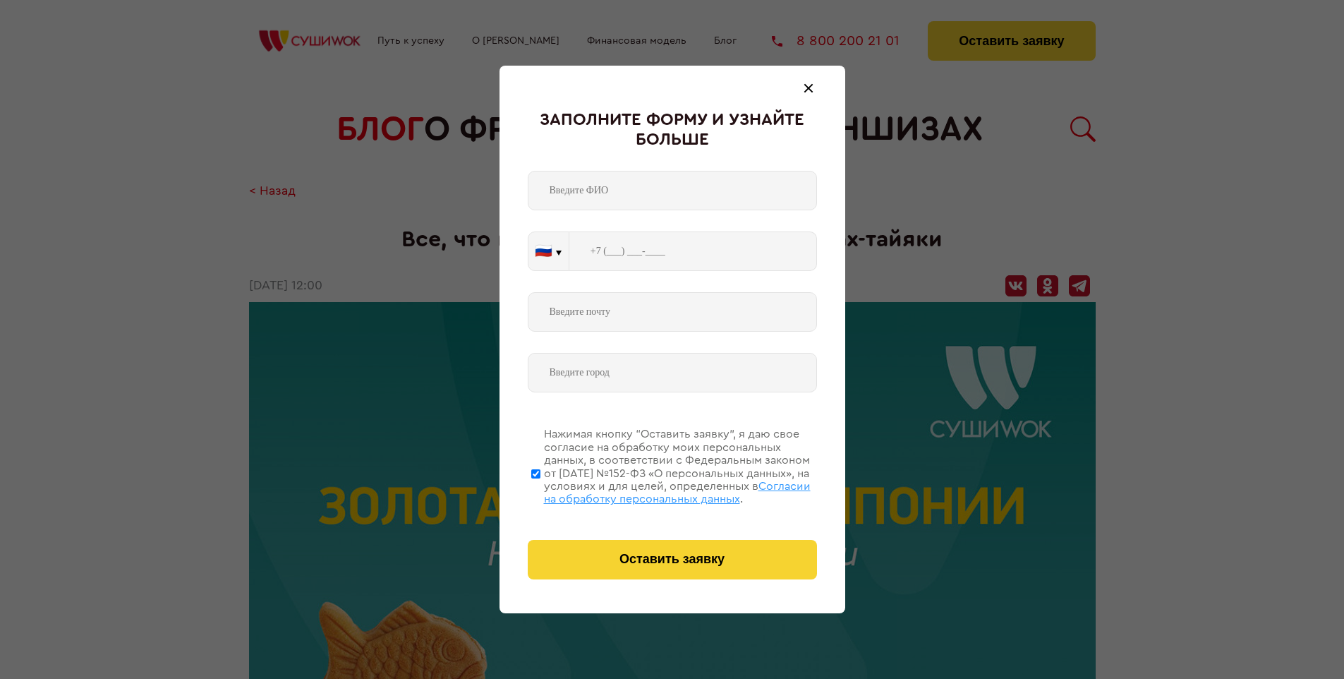  What do you see at coordinates (672, 190) in the screenshot?
I see `input: Введите ФИО` at bounding box center [672, 190].